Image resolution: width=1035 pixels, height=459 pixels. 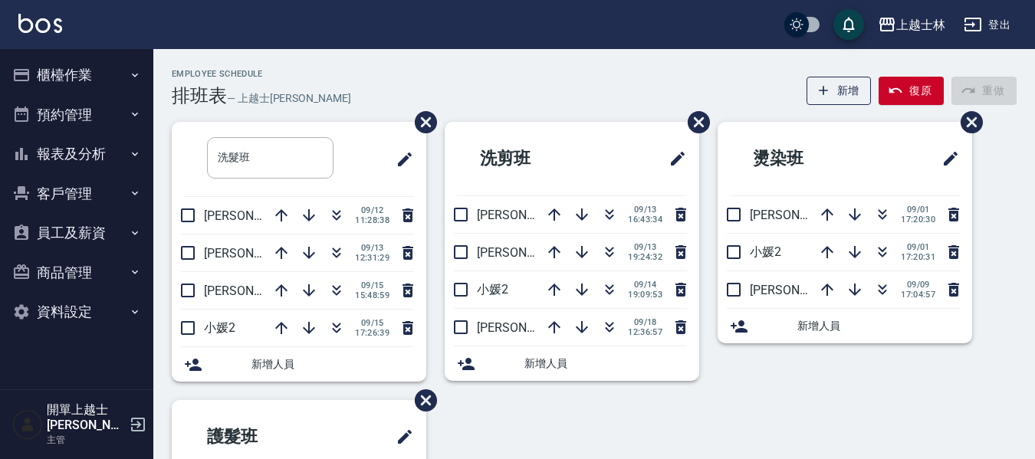 What do you see at coordinates (645, 294) in the screenshot?
I see `span: 19:09:53` at bounding box center [645, 294].